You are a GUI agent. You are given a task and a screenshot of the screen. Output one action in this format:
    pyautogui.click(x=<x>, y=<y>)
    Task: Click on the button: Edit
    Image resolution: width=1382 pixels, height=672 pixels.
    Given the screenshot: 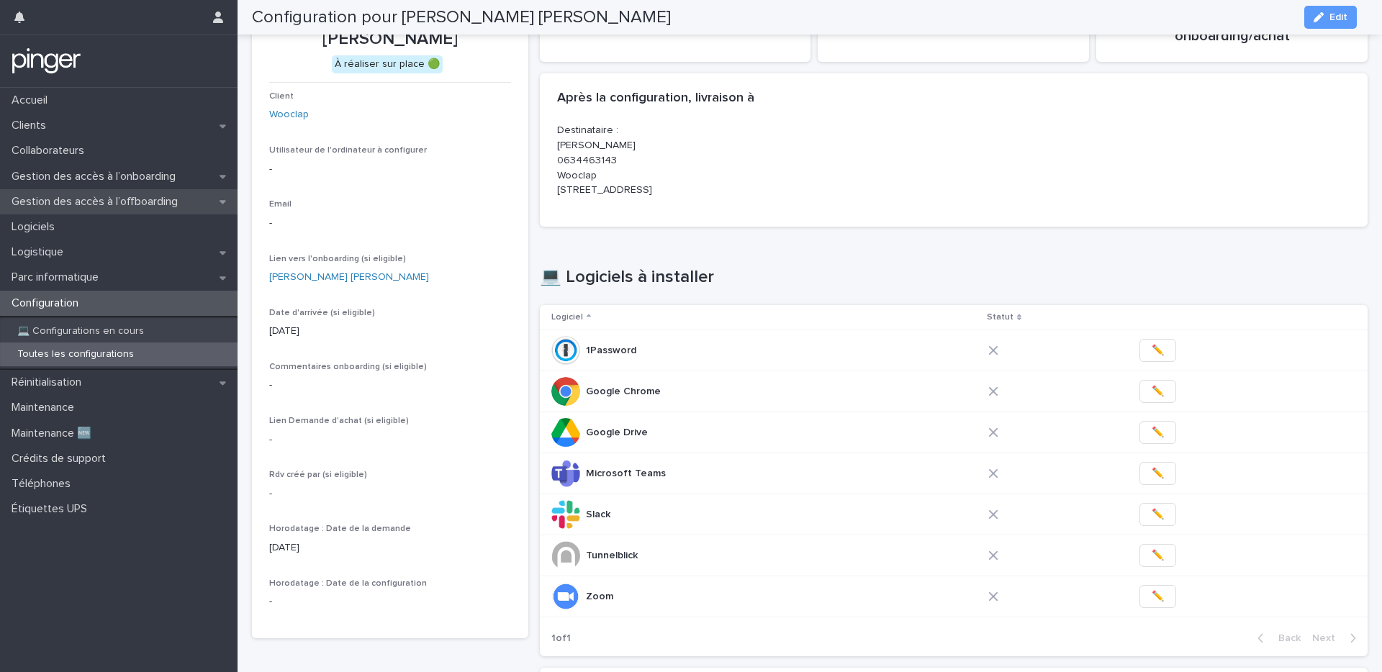 What is the action you would take?
    pyautogui.click(x=1330, y=17)
    